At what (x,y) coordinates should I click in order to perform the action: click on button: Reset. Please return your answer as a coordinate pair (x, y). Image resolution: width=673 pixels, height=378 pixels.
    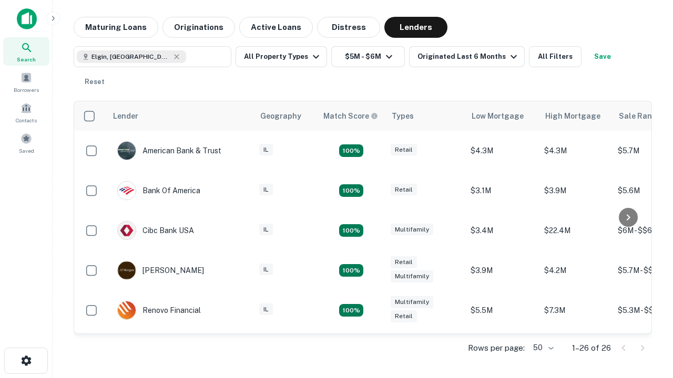
    Looking at the image, I should click on (95, 82).